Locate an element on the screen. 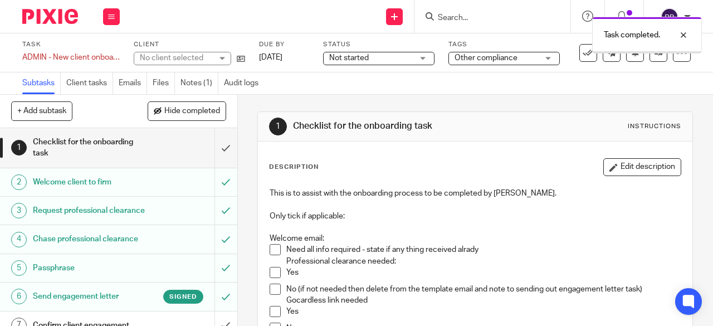 The height and width of the screenshot is (326, 713). span: Hide completed is located at coordinates (192, 111).